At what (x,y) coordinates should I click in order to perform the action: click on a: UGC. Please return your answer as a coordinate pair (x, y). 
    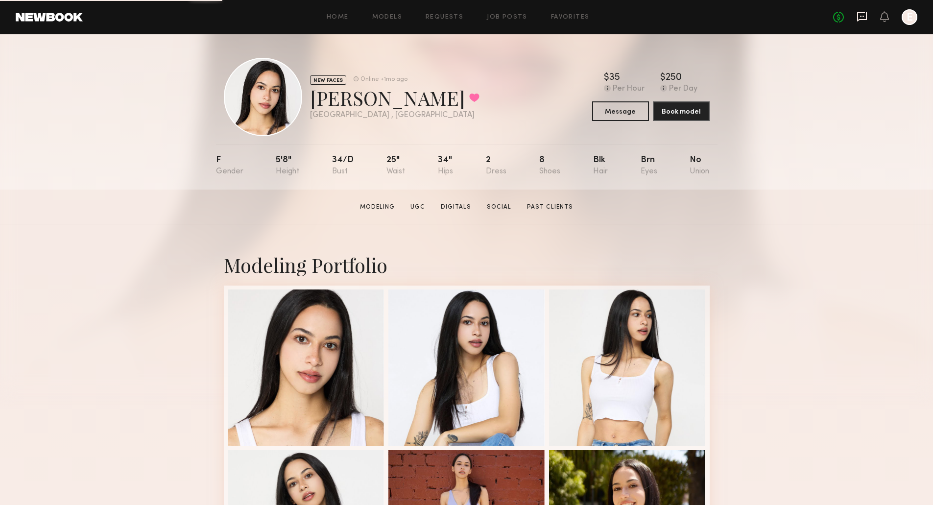
    Looking at the image, I should click on (418, 207).